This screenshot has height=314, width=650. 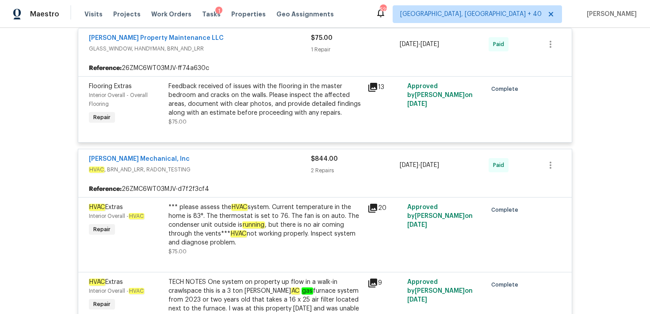 What do you see at coordinates (355, 170) in the screenshot?
I see `div: 2 Repairs` at bounding box center [355, 170].